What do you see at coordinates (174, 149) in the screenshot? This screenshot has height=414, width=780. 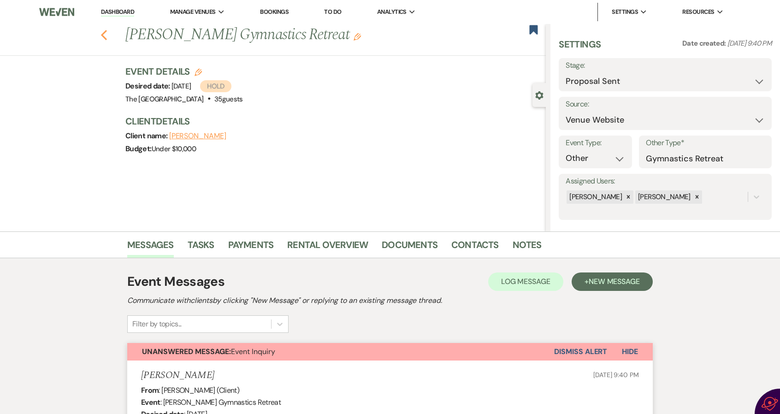 I see `span: Under $10,000` at bounding box center [174, 149].